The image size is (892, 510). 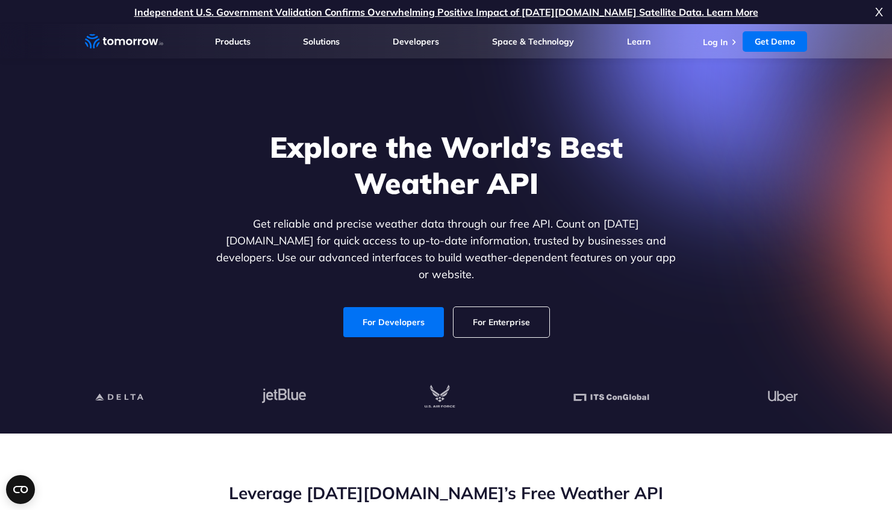 What do you see at coordinates (775, 42) in the screenshot?
I see `a: Get Demo` at bounding box center [775, 42].